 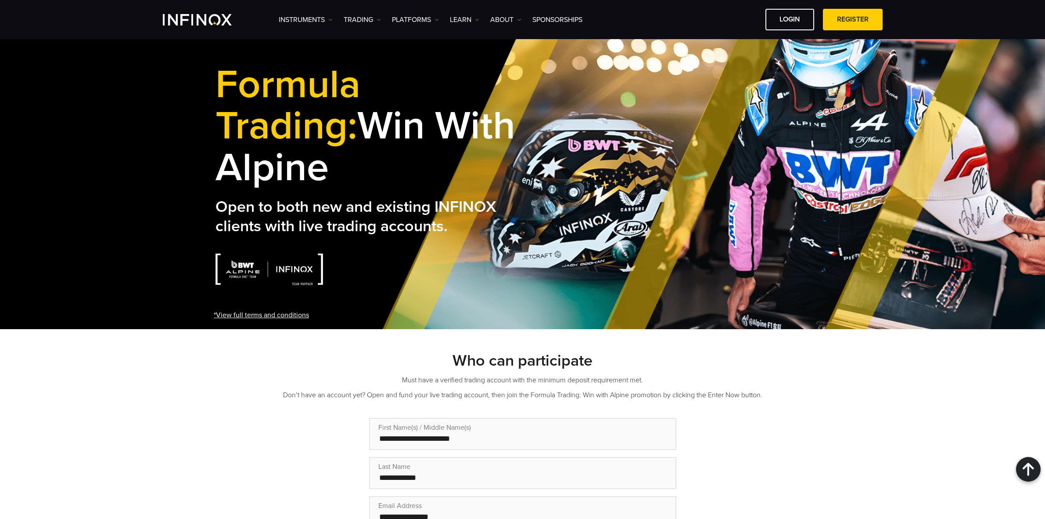 I want to click on strong: Win with Alpine, so click(x=365, y=126).